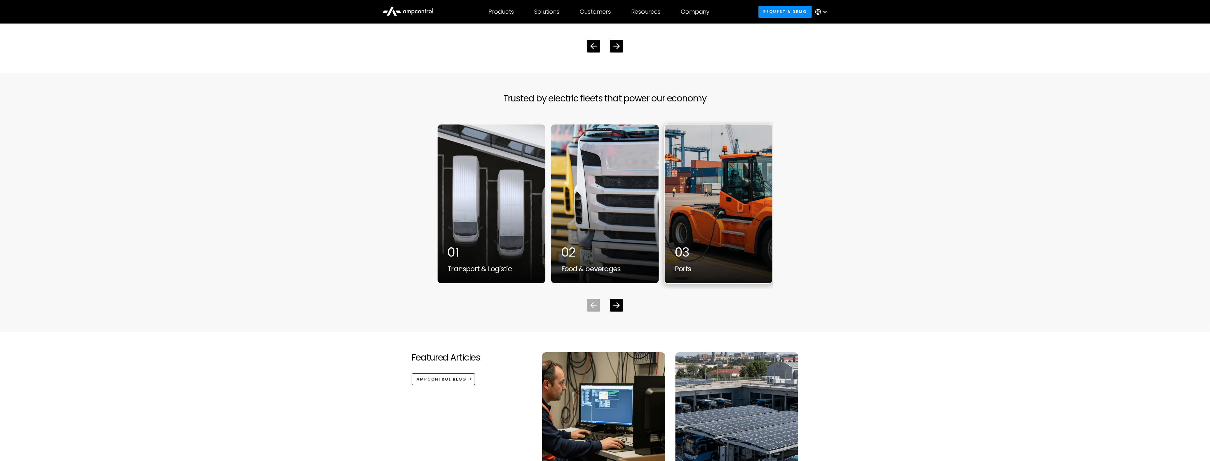 The height and width of the screenshot is (461, 1210). Describe the element at coordinates (605, 99) in the screenshot. I see `h2: Trusted by electric fleets that power our economy` at that location.